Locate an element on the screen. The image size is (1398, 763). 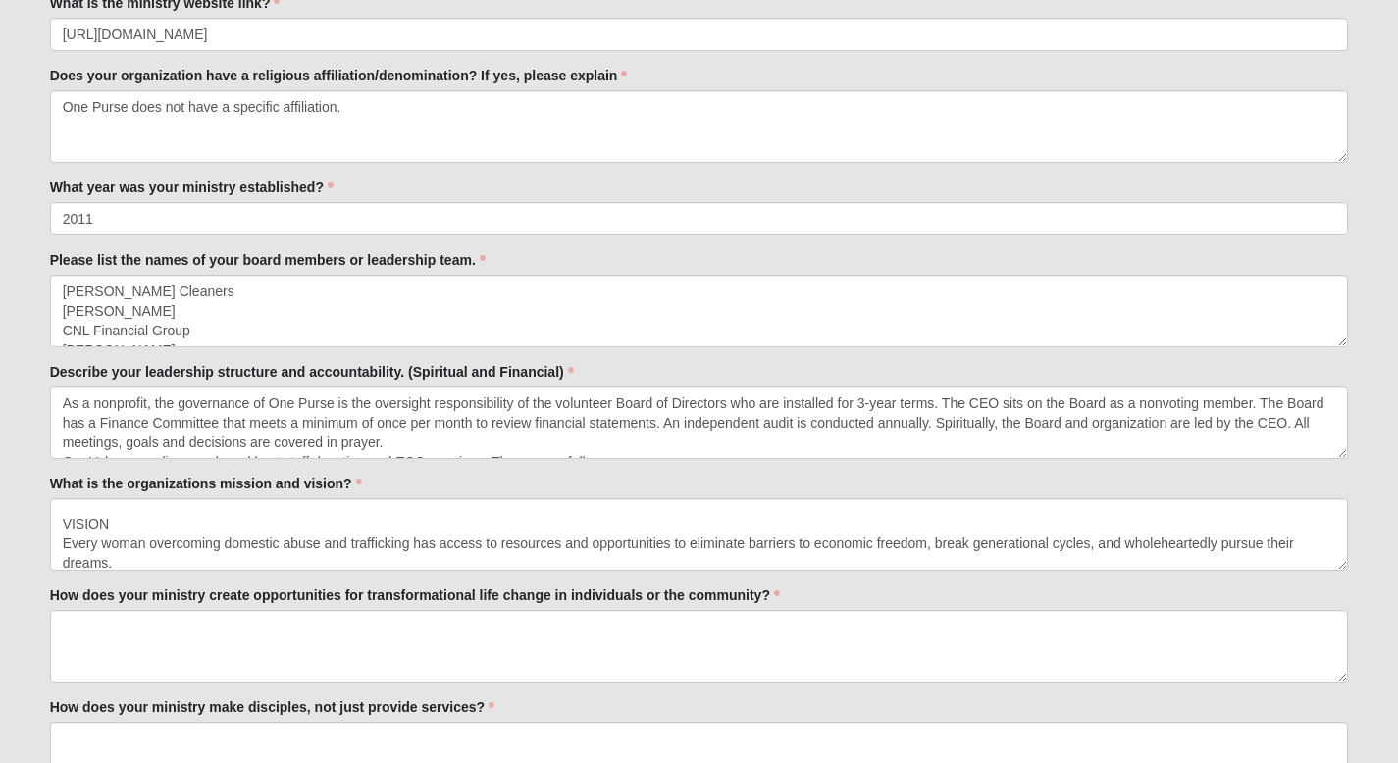
label: How does your ministry make disciples, not just provide services? is located at coordinates (272, 707).